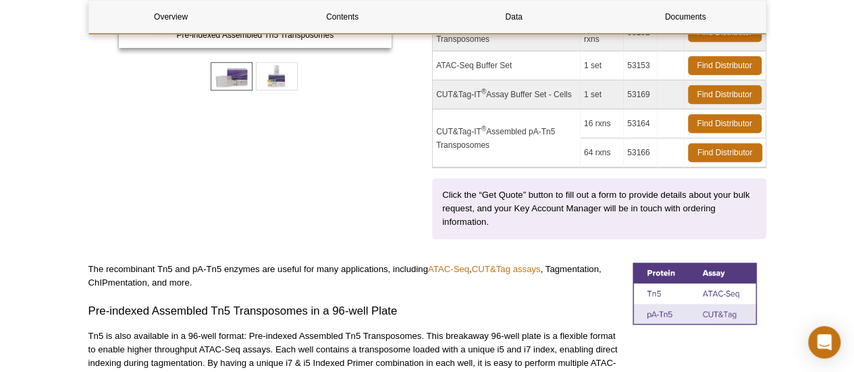 The height and width of the screenshot is (372, 854). Describe the element at coordinates (506, 94) in the screenshot. I see `td: CUT&Tag-IT Assay Buffer Set - Cells` at that location.